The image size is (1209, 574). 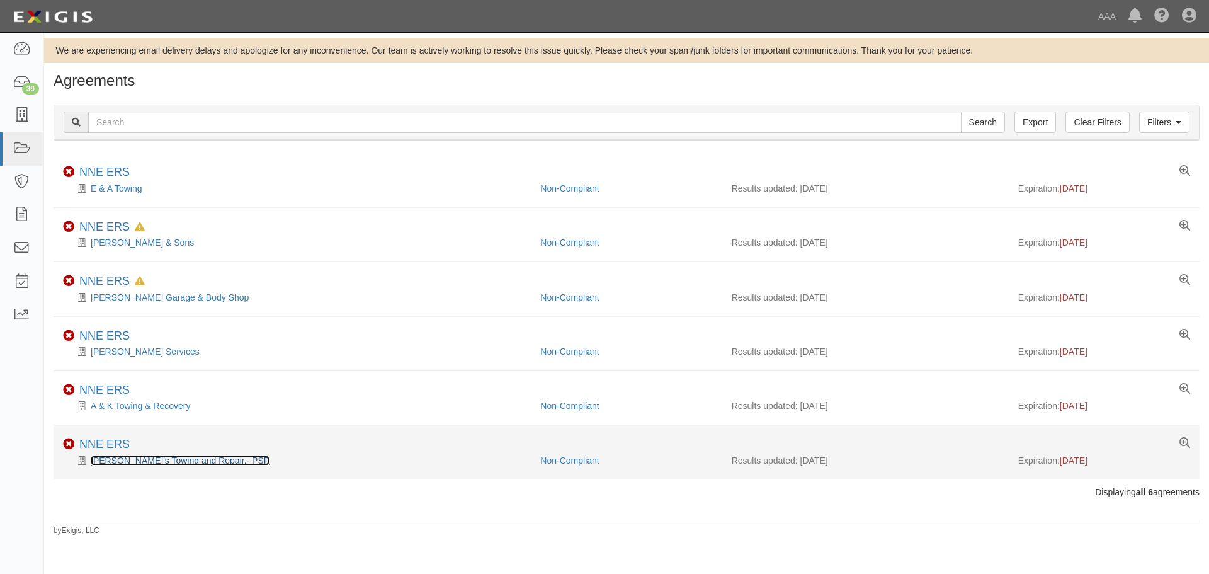 What do you see at coordinates (297, 188) in the screenshot?
I see `div: E & A Towing` at bounding box center [297, 188].